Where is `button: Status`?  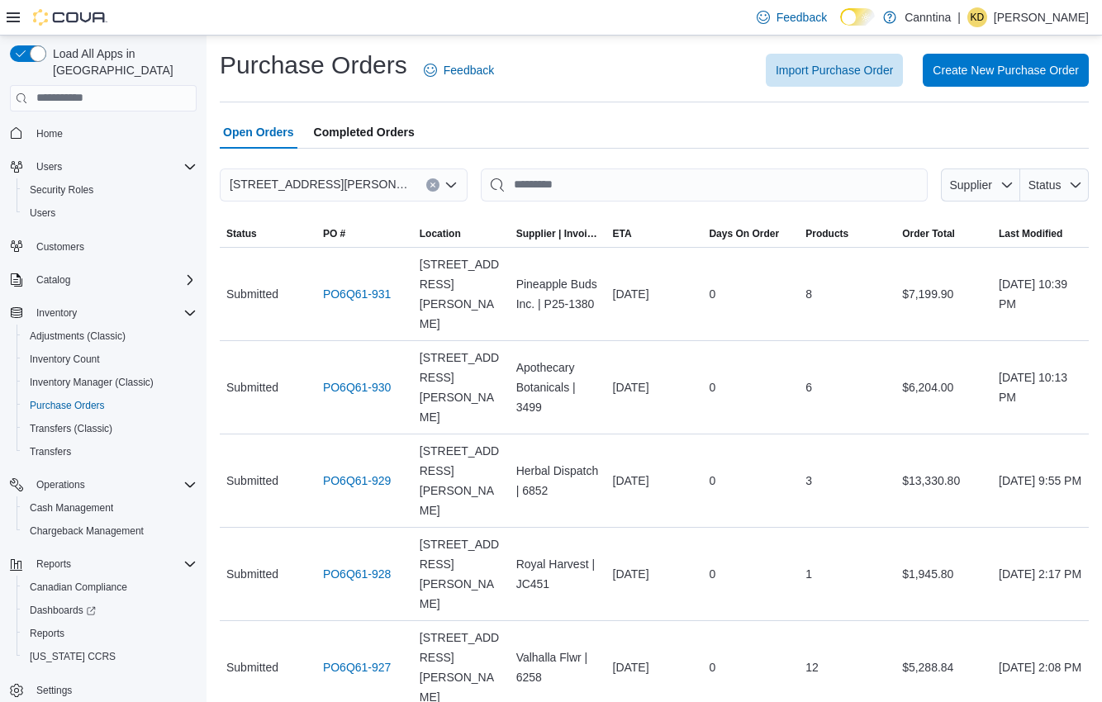
button: Status is located at coordinates (1054, 185).